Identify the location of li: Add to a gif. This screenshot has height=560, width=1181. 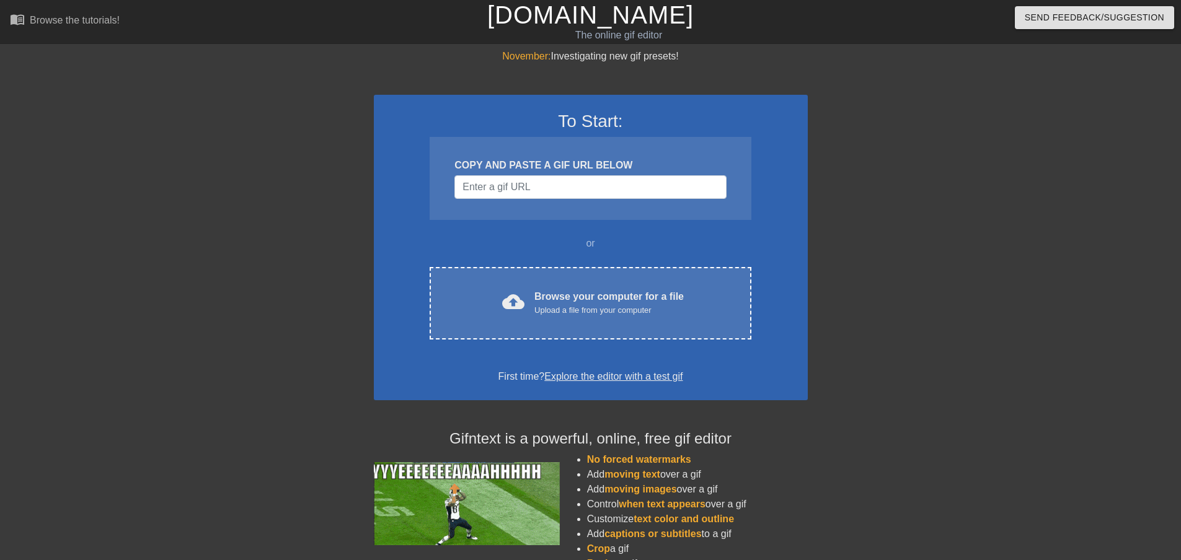
(697, 534).